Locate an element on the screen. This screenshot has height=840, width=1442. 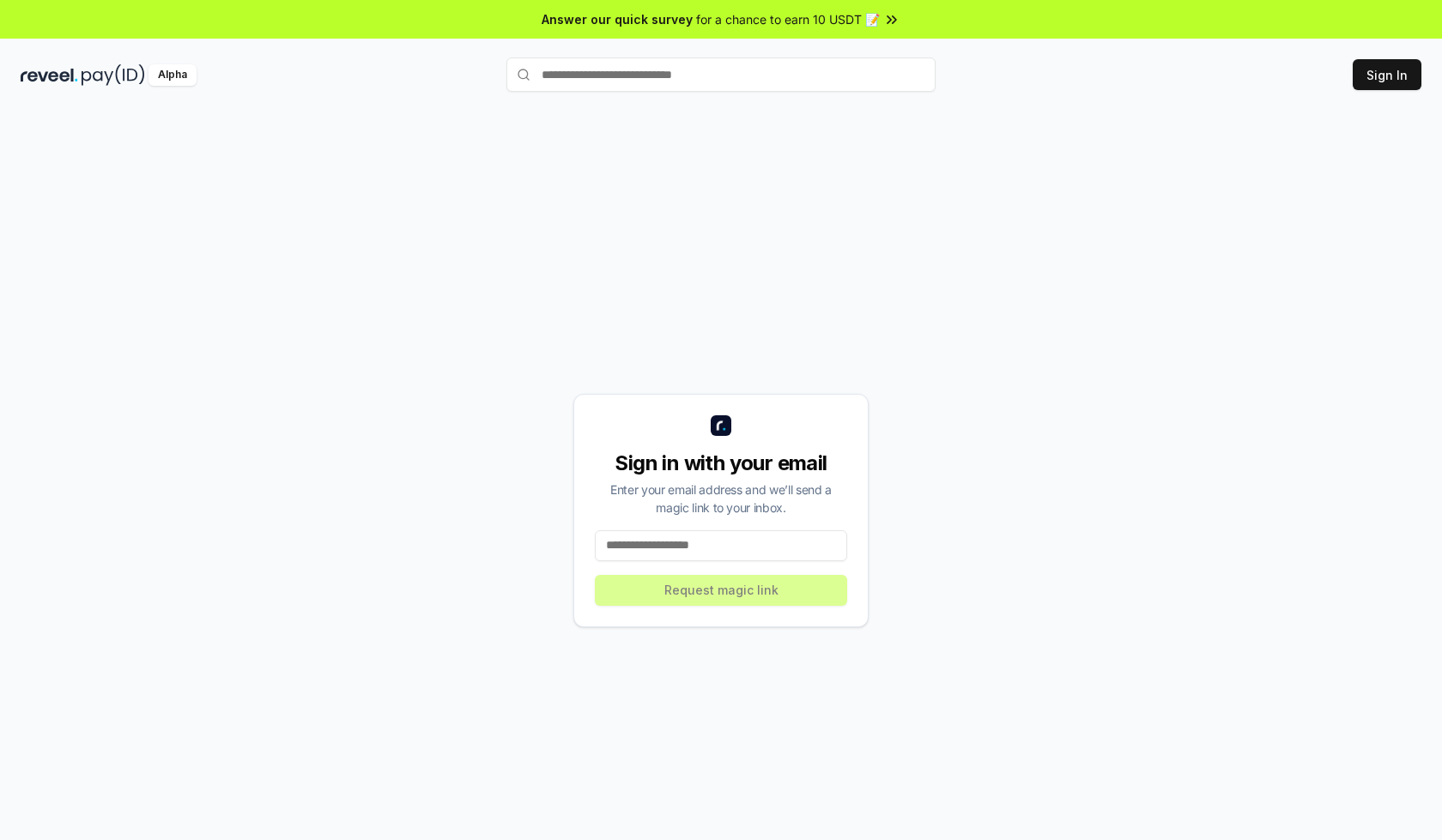
div: Enter your email address and we’ll send a magic link to your inbox. is located at coordinates (721, 499).